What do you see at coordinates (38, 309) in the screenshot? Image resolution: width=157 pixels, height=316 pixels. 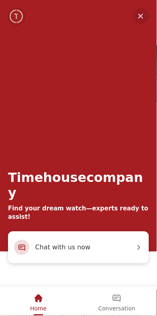 I see `span: Home` at bounding box center [38, 309].